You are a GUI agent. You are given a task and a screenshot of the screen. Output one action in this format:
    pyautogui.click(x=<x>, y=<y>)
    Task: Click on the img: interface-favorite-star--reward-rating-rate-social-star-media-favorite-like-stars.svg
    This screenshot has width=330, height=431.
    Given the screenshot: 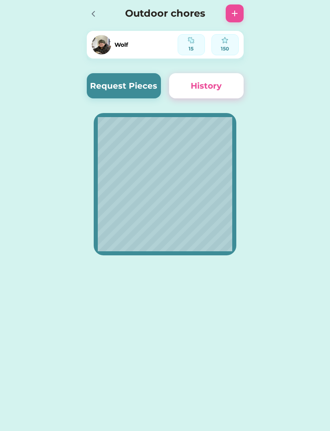 What is the action you would take?
    pyautogui.click(x=225, y=40)
    